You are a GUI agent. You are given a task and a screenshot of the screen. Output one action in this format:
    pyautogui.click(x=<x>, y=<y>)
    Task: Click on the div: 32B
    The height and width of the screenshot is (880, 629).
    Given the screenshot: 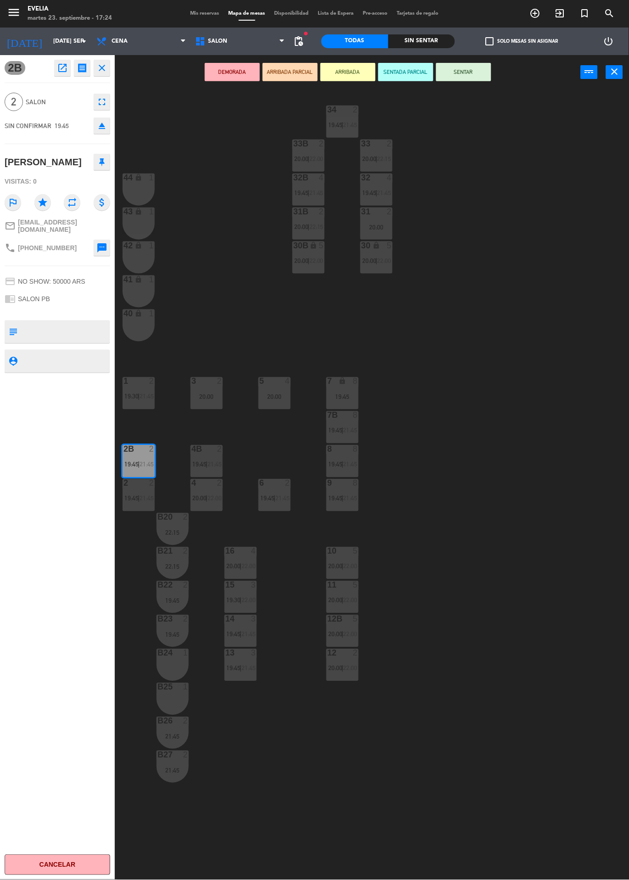 What is the action you would take?
    pyautogui.click(x=293, y=178)
    